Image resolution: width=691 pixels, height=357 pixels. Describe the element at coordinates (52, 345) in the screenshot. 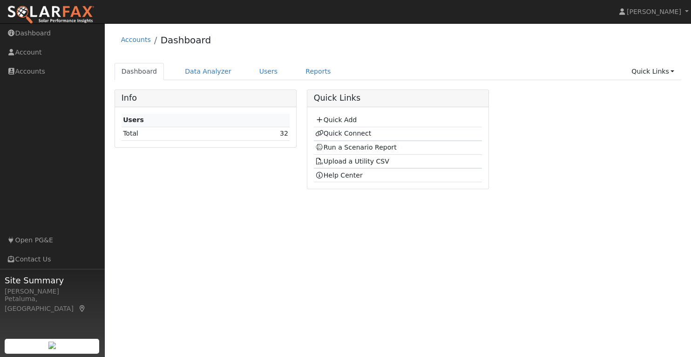

I see `img: retrieve` at that location.